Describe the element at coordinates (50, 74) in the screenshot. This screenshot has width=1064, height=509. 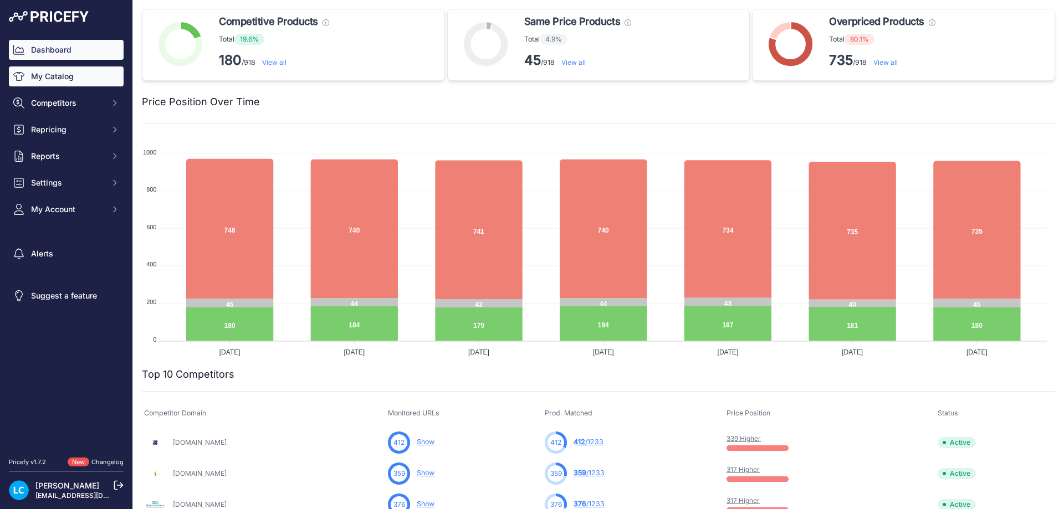
I see `img: tab_domain_overview_orange.svg` at that location.